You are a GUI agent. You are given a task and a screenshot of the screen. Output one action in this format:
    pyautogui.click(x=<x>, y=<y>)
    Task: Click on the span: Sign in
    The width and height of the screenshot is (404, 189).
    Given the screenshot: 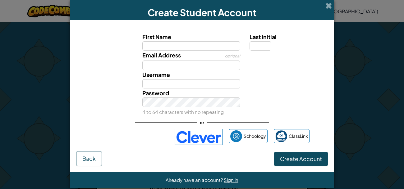 What is the action you would take?
    pyautogui.click(x=231, y=180)
    